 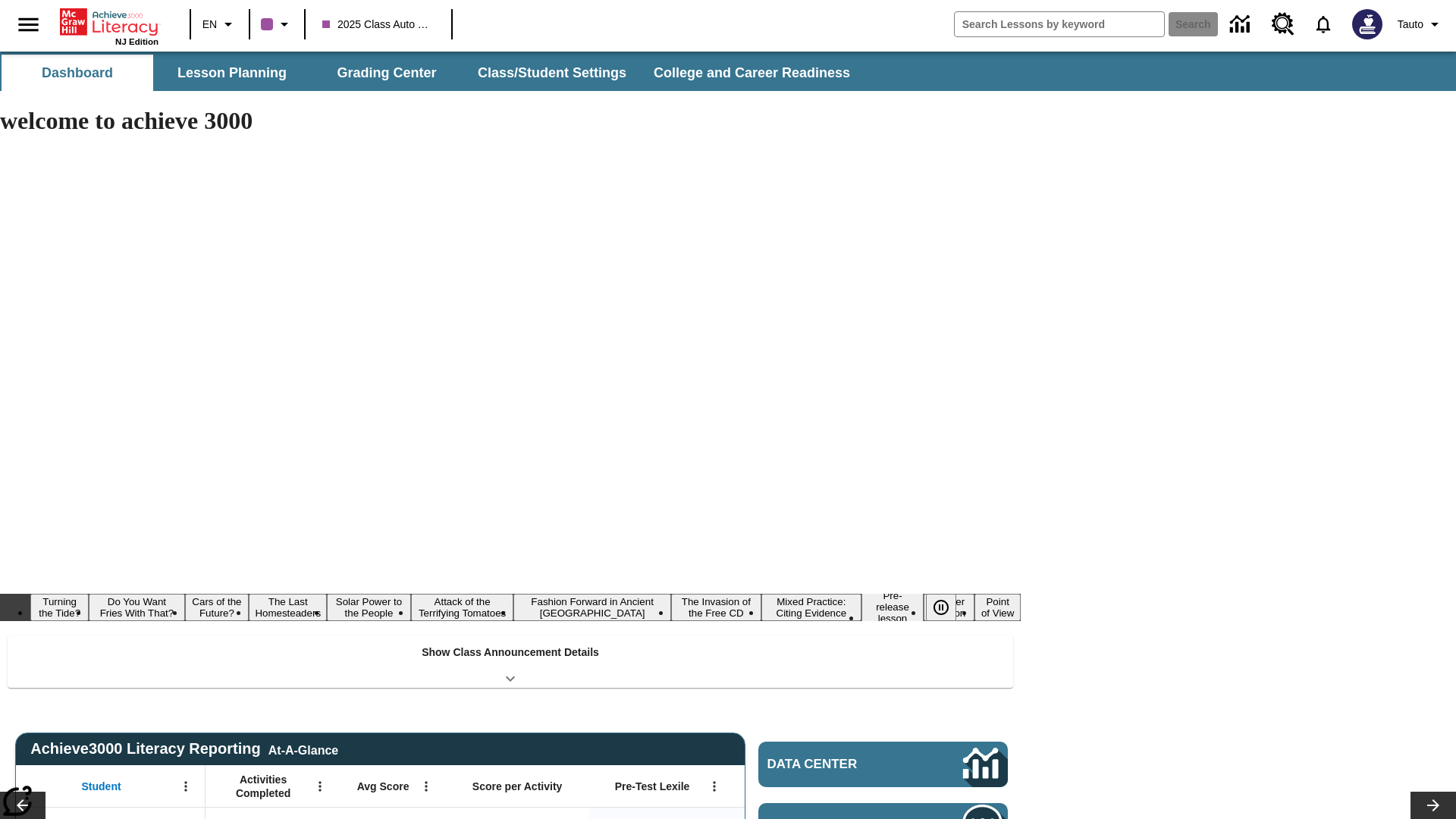 I want to click on button: Slide 4 The Last Homesteaders, so click(x=287, y=607).